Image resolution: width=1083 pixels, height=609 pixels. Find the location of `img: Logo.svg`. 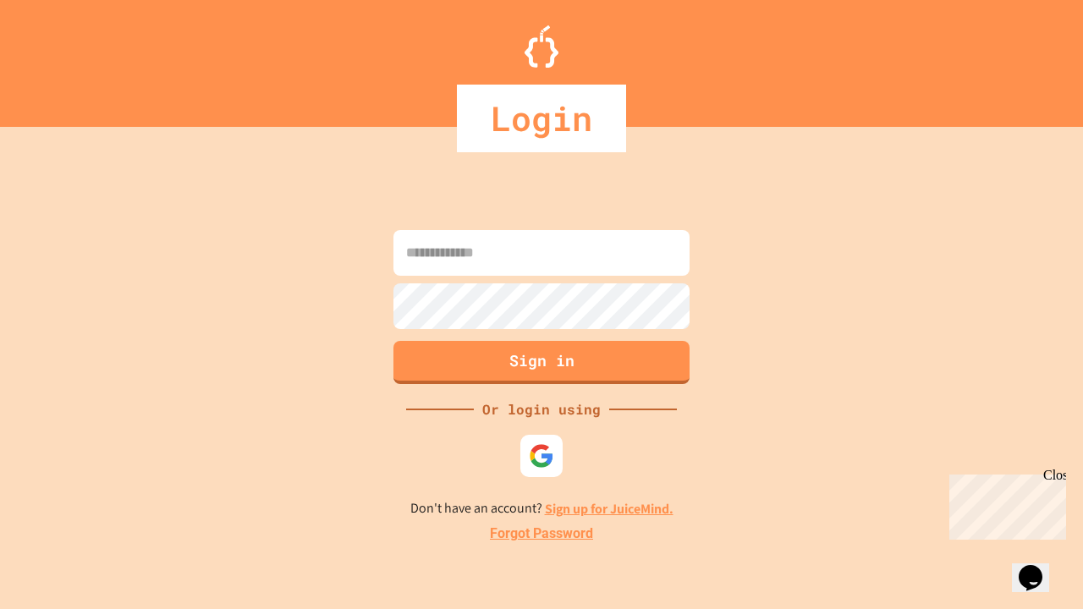

img: Logo.svg is located at coordinates (542, 47).